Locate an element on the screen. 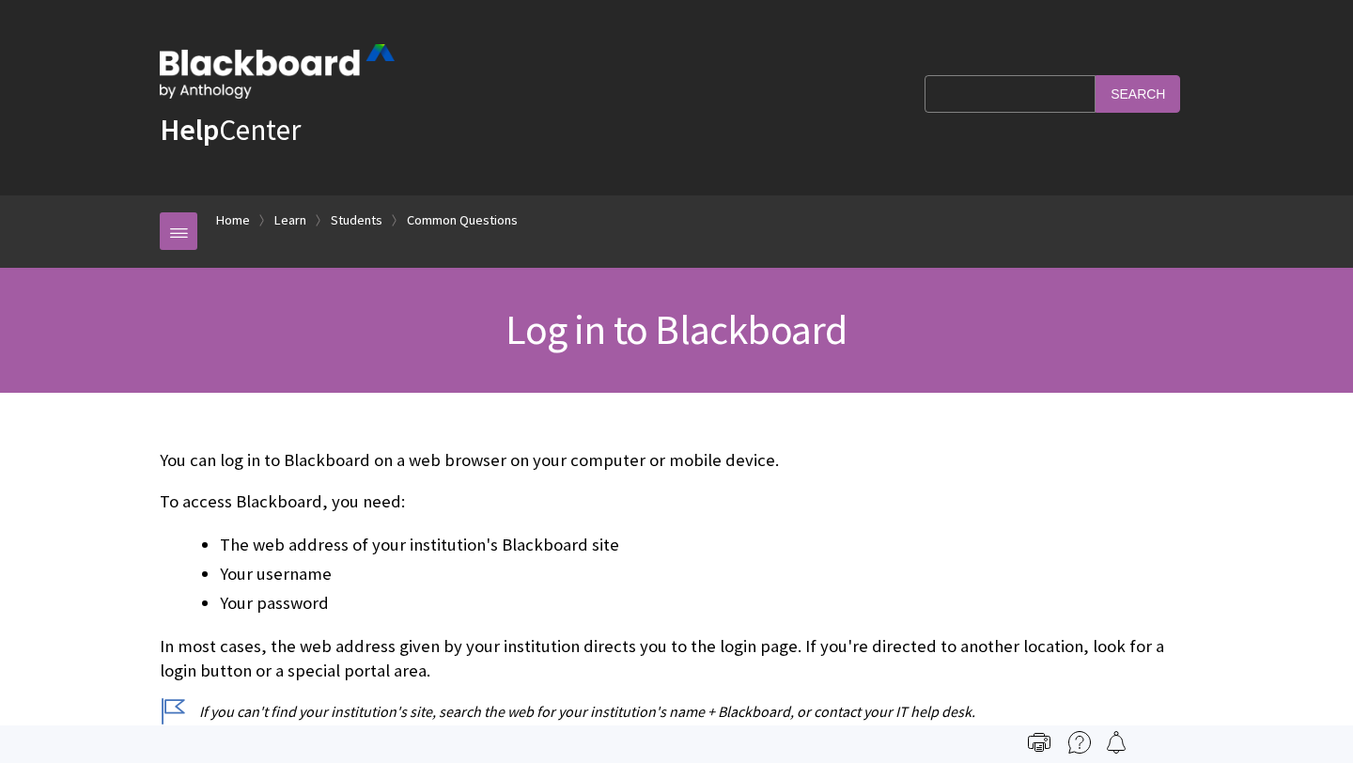  li: Your password is located at coordinates (706, 603).